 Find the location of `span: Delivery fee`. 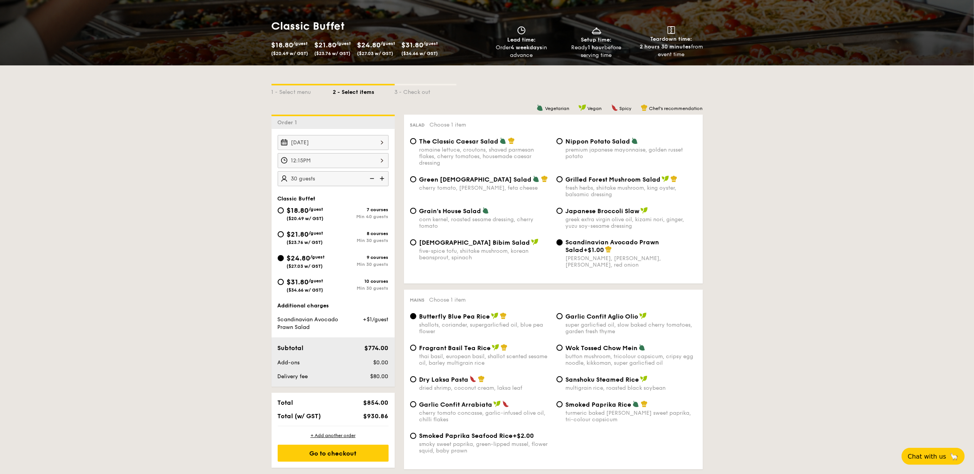

span: Delivery fee is located at coordinates (293, 376).